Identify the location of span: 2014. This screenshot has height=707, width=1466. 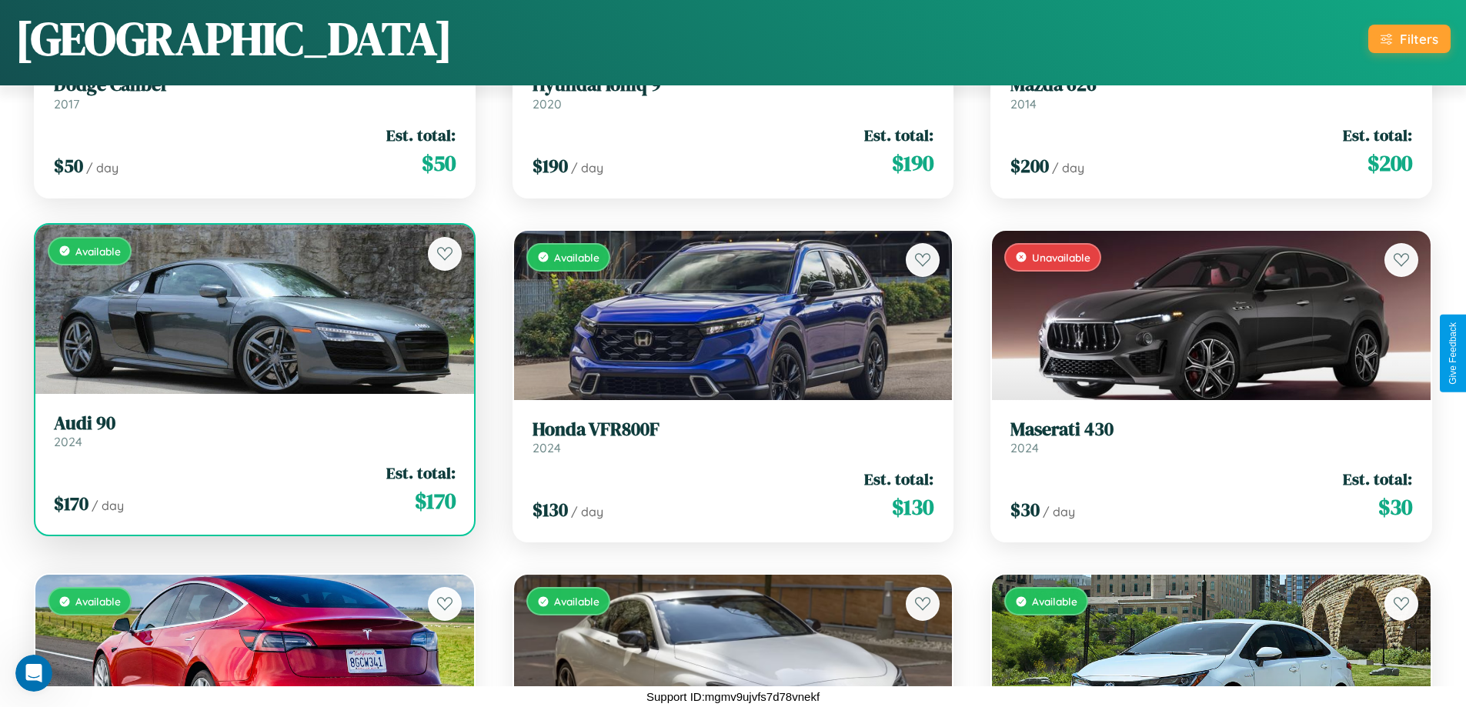
(1024, 104).